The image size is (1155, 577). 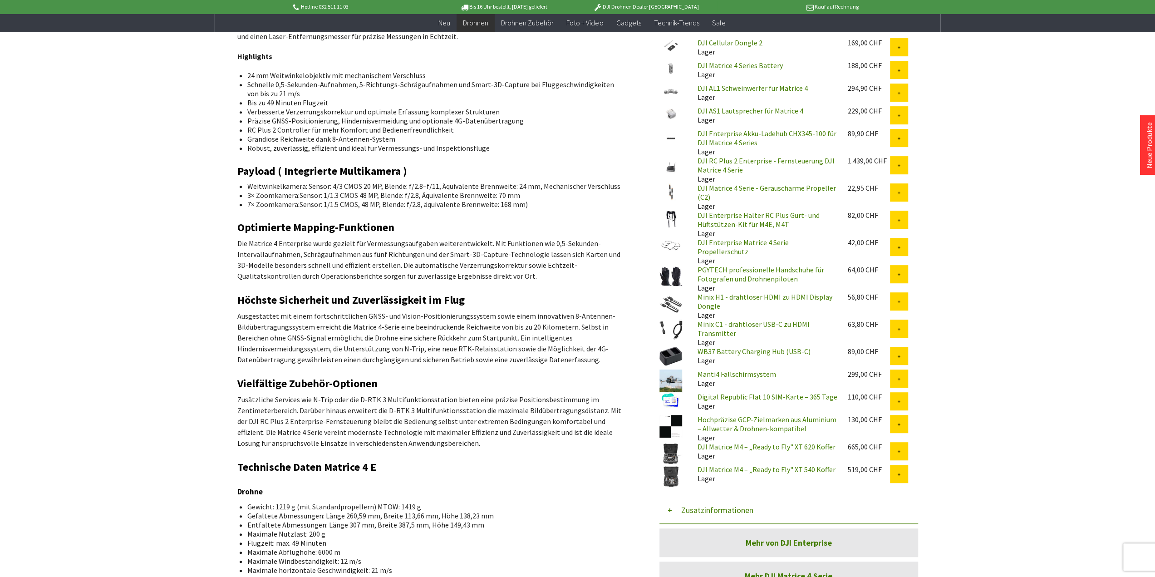 I want to click on a: Mehr von DJI Enterprise, so click(x=789, y=542).